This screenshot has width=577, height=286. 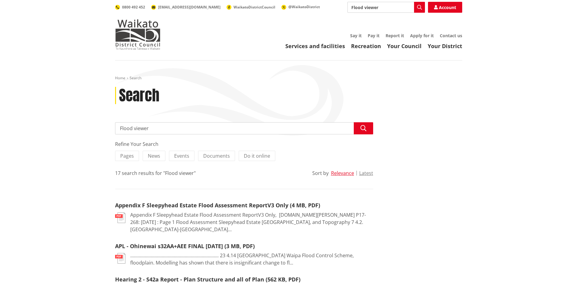 I want to click on span: Documents, so click(x=216, y=156).